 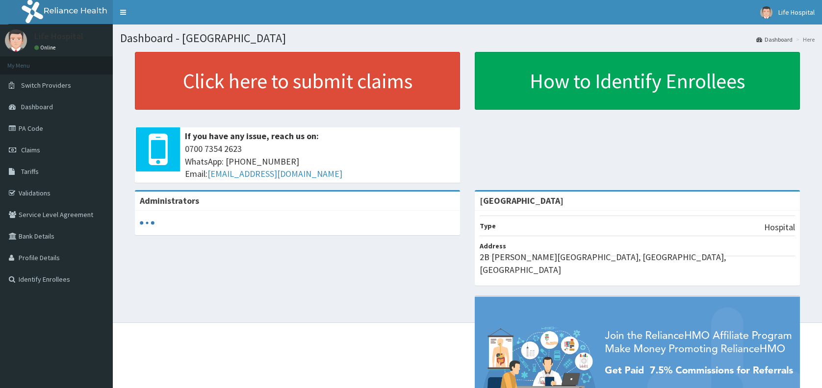 I want to click on b: Address, so click(x=493, y=246).